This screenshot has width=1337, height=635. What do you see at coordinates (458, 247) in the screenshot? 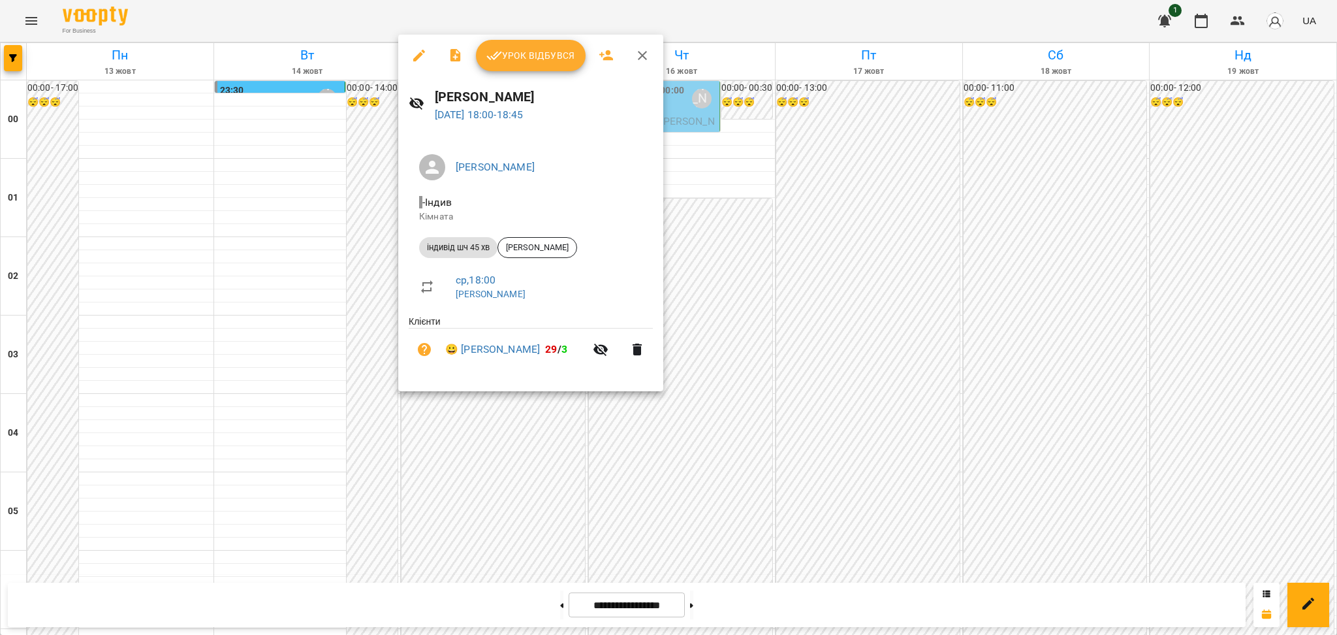
I see `span: індивід шч 45 хв` at bounding box center [458, 247].